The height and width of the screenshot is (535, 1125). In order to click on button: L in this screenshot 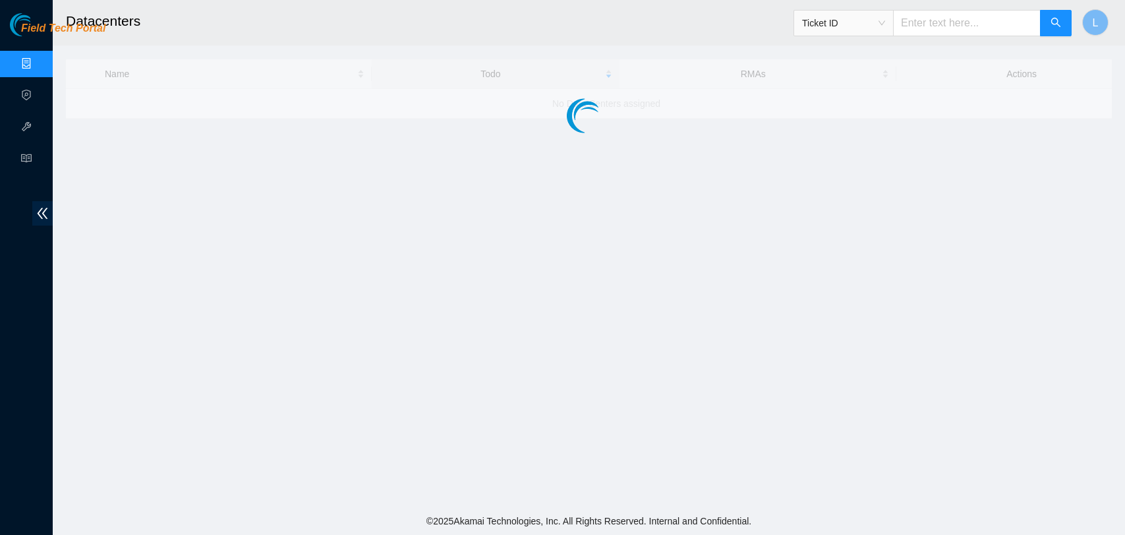, I will do `click(1096, 22)`.